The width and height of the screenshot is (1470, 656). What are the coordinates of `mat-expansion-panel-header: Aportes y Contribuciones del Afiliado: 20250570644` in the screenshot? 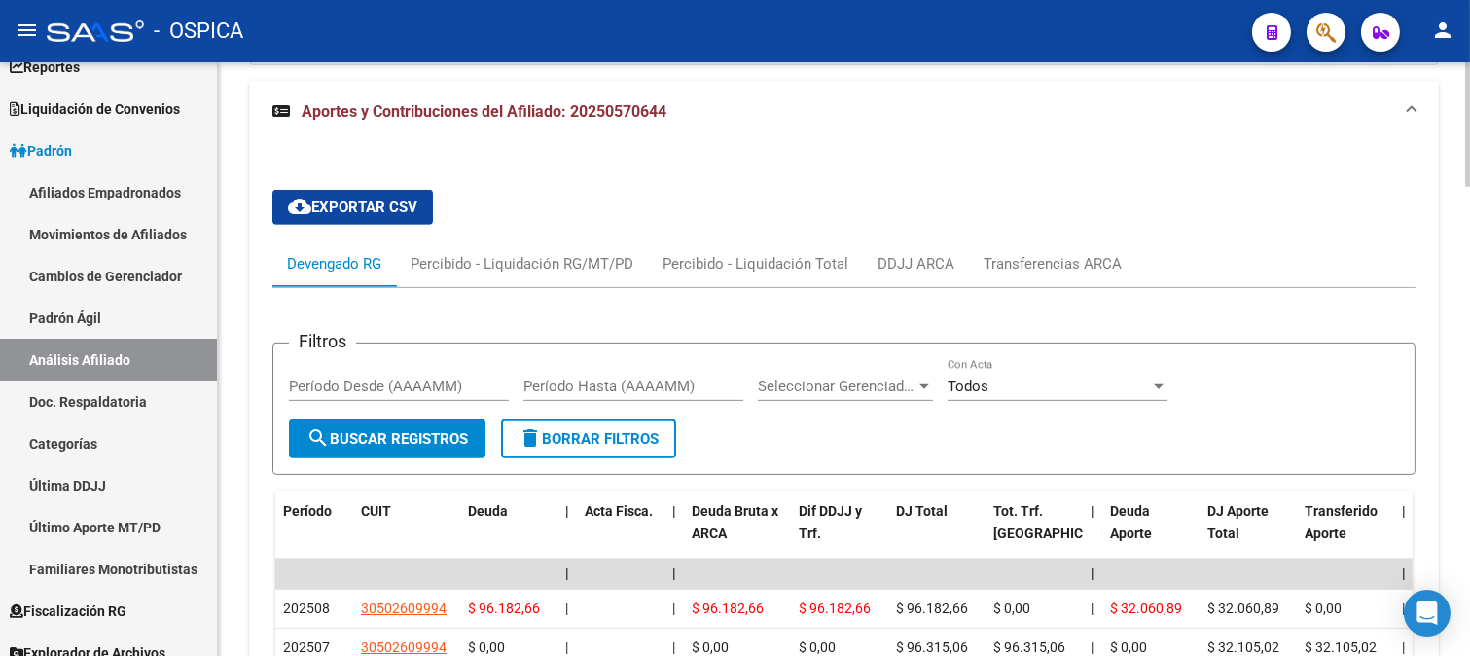 It's located at (843, 112).